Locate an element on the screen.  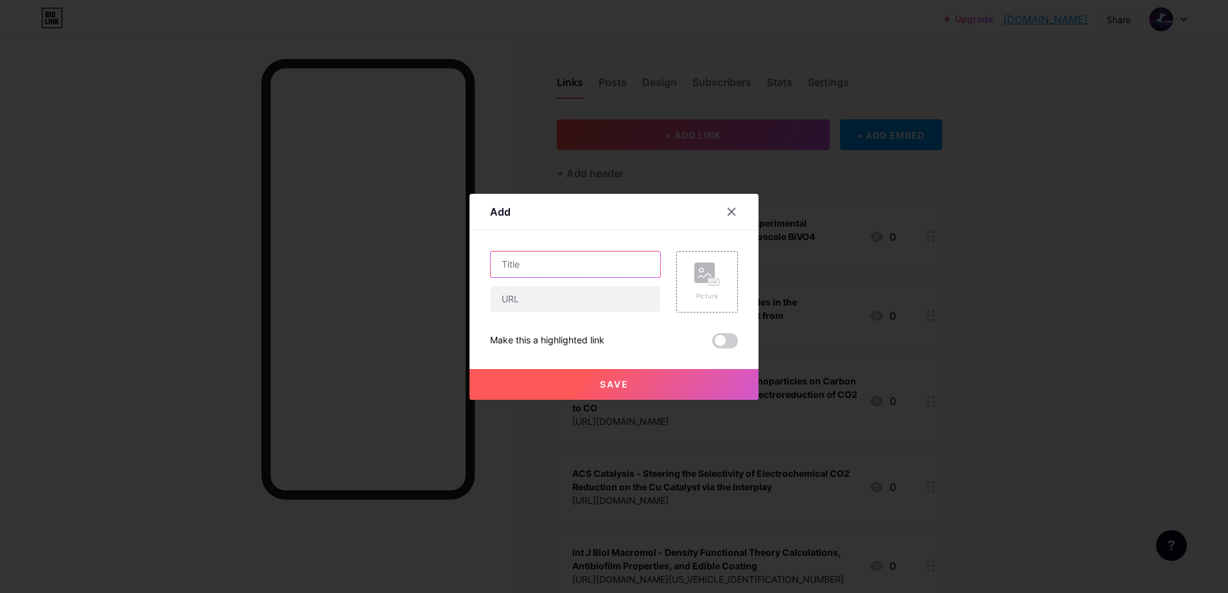
div: Picture is located at coordinates (707, 296).